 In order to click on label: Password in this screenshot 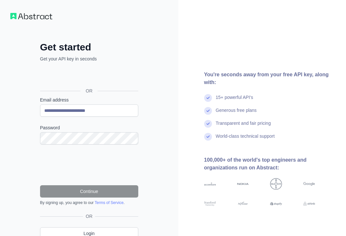, I will do `click(89, 127)`.